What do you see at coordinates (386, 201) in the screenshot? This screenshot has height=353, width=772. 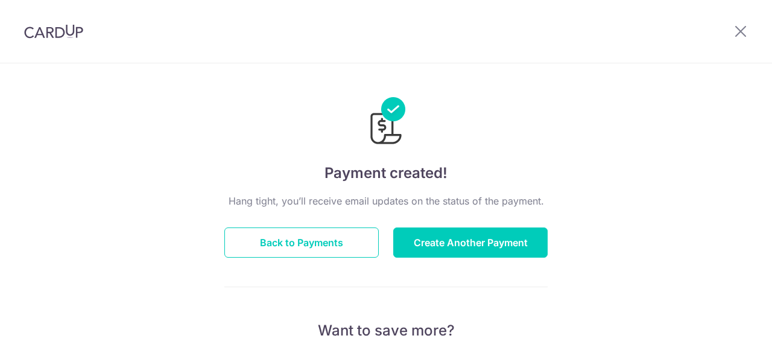 I see `p: Hang tight, you’ll receive email updates on the status of the payment.` at bounding box center [386, 201].